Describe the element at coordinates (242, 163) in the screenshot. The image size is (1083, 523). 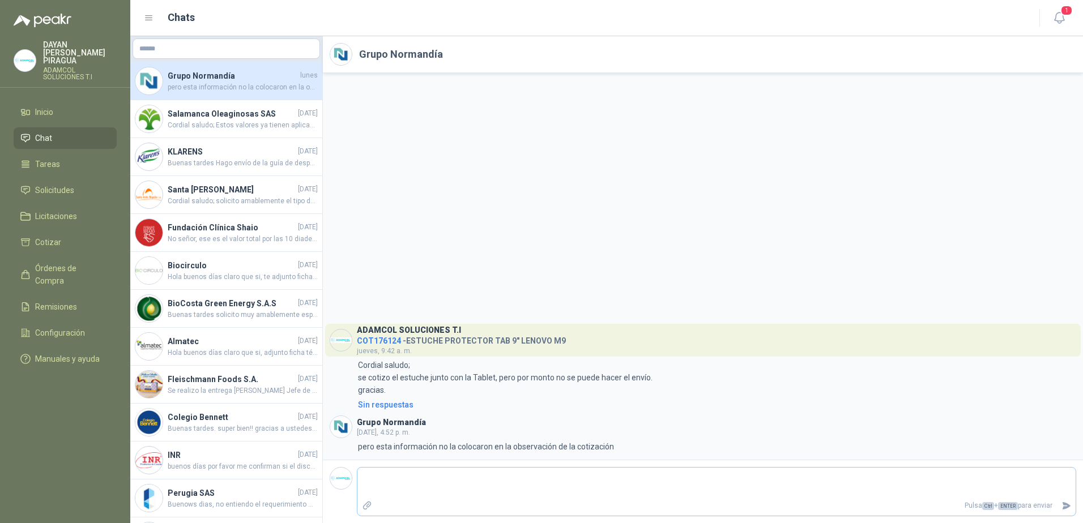
I see `span: Buenas tardes Hago envío de la guía de despacho. quedo atenta.` at that location.